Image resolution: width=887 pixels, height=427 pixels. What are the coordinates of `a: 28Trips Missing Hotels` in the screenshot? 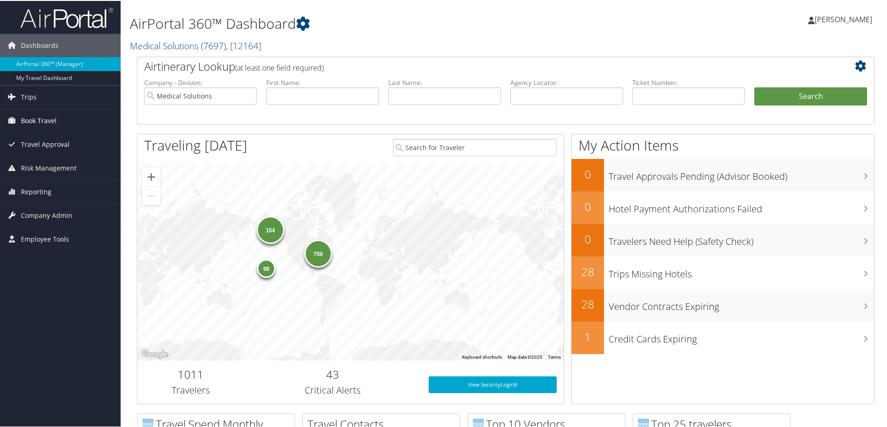 It's located at (723, 272).